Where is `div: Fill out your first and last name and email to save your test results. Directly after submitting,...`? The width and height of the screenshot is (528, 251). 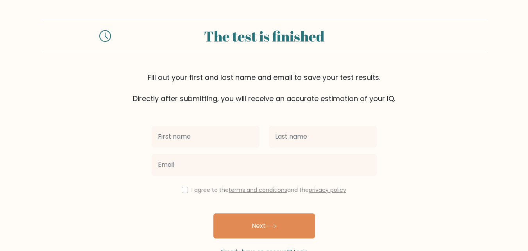 div: Fill out your first and last name and email to save your test results. Directly after submitting,... is located at coordinates (264, 88).